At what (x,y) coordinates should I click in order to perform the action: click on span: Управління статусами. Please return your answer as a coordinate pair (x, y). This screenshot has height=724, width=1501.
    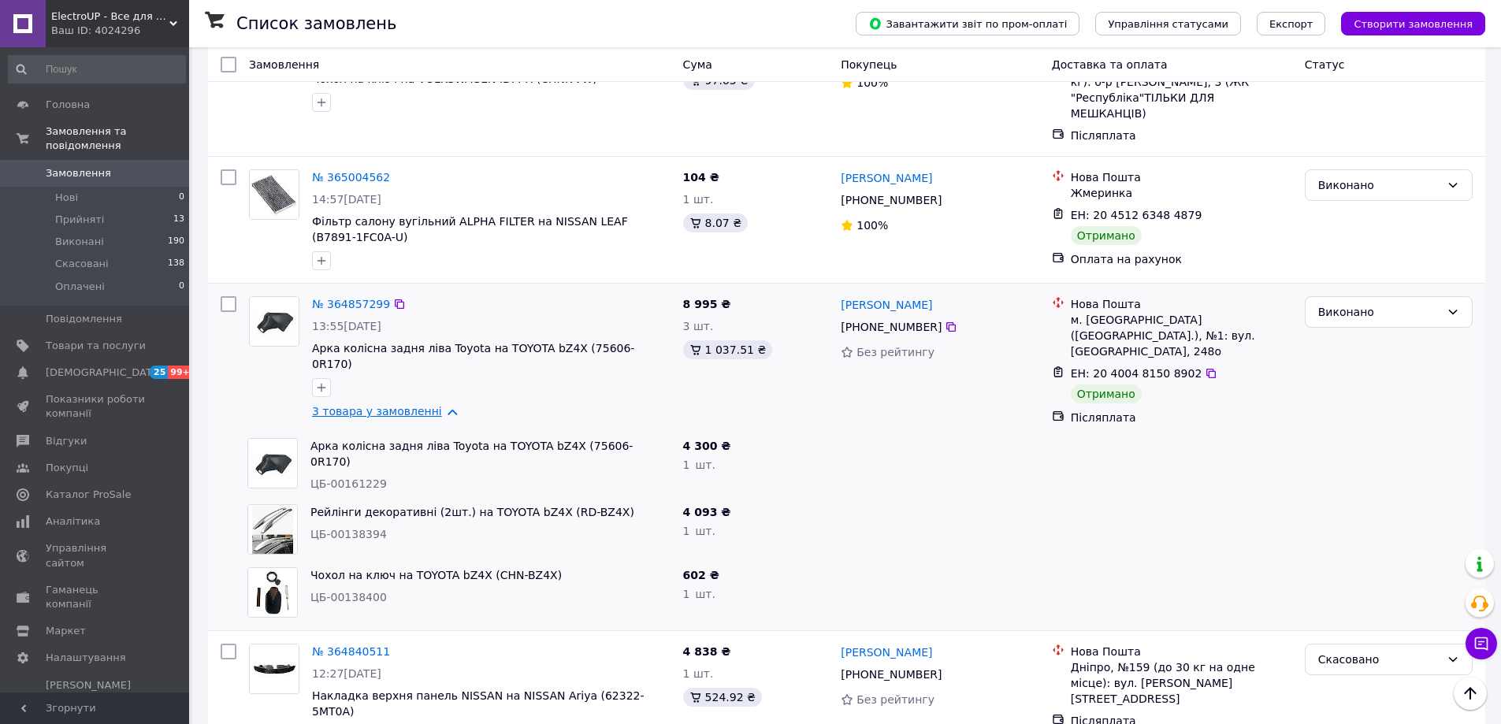
    Looking at the image, I should click on (1168, 24).